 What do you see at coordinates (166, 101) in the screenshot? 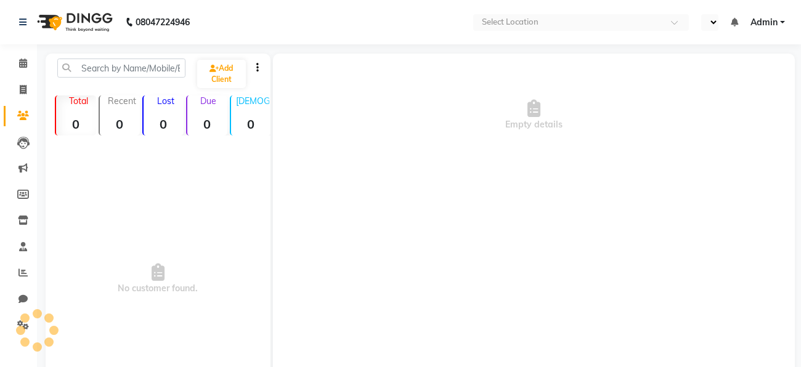
I see `p: Lost` at bounding box center [166, 101].